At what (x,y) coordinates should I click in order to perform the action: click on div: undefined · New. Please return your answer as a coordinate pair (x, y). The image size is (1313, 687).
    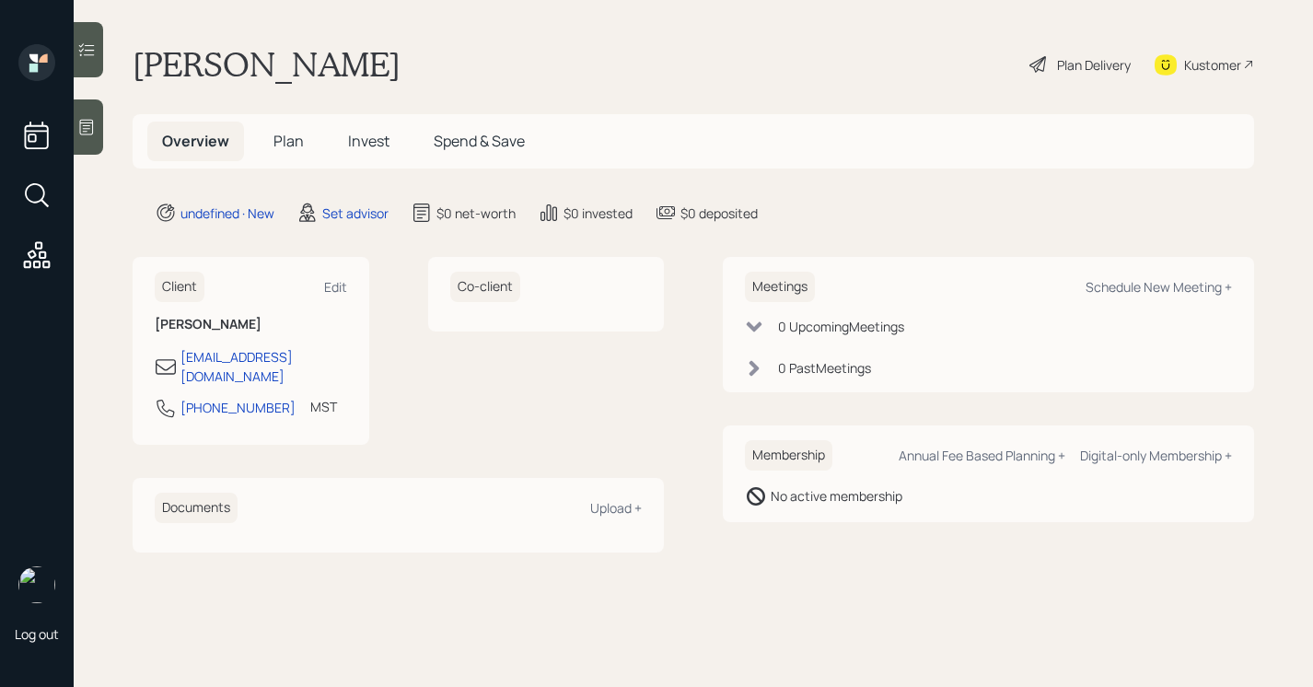
    Looking at the image, I should click on (228, 213).